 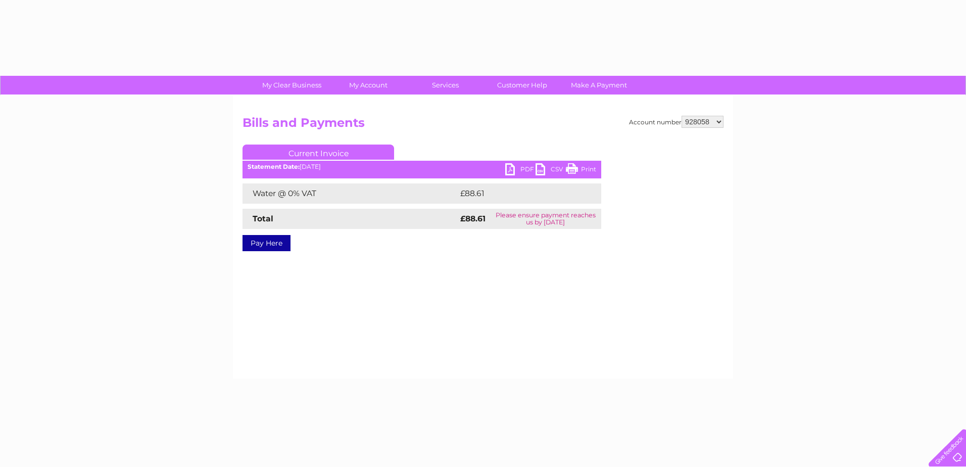 I want to click on strong: Total, so click(x=263, y=218).